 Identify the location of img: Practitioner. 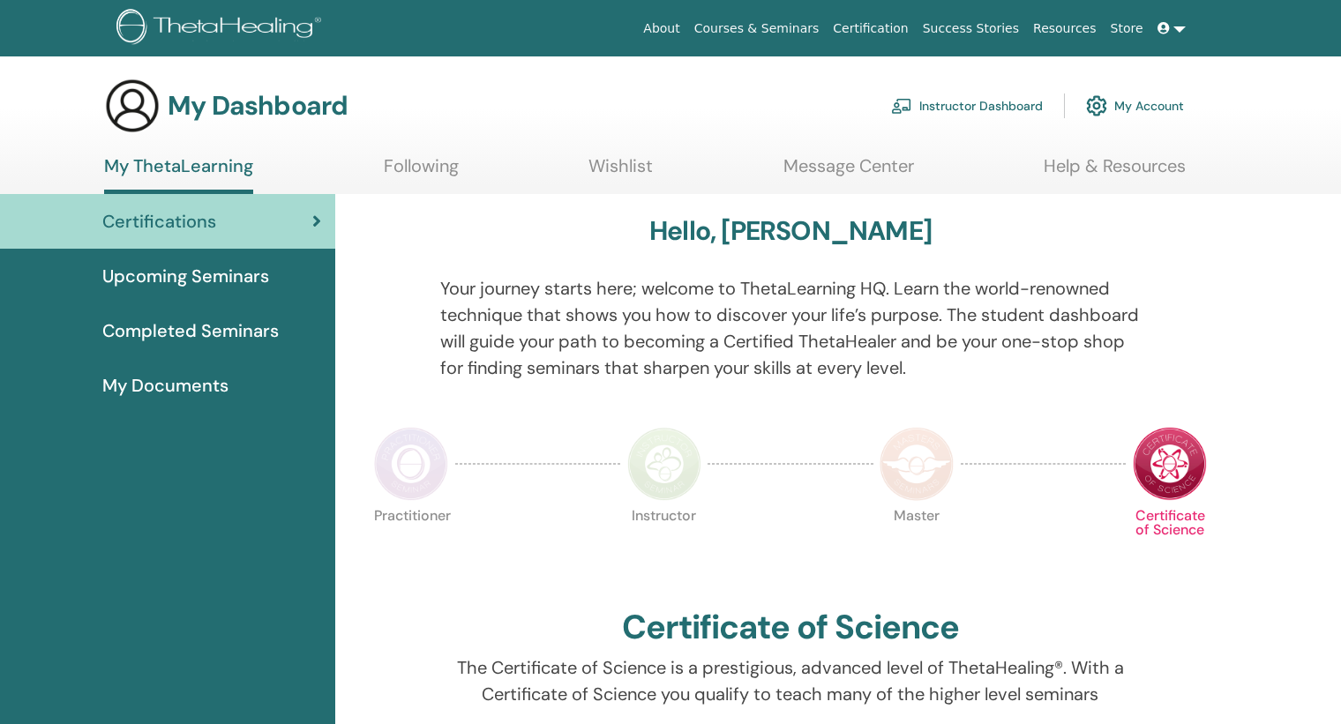
(411, 464).